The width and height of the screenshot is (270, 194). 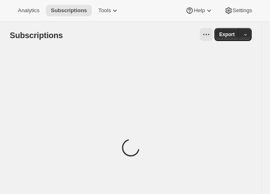 I want to click on button: View actions for Subscriptions, so click(x=206, y=34).